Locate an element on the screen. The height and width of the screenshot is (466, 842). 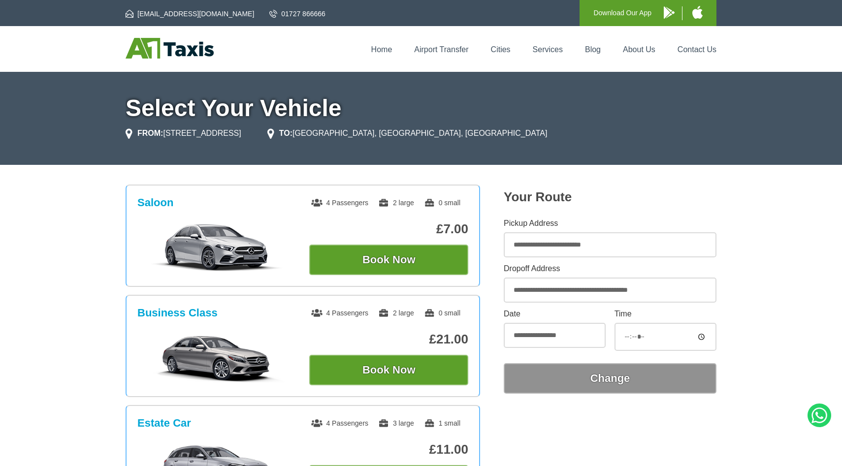
p: £21.00 is located at coordinates (388, 339).